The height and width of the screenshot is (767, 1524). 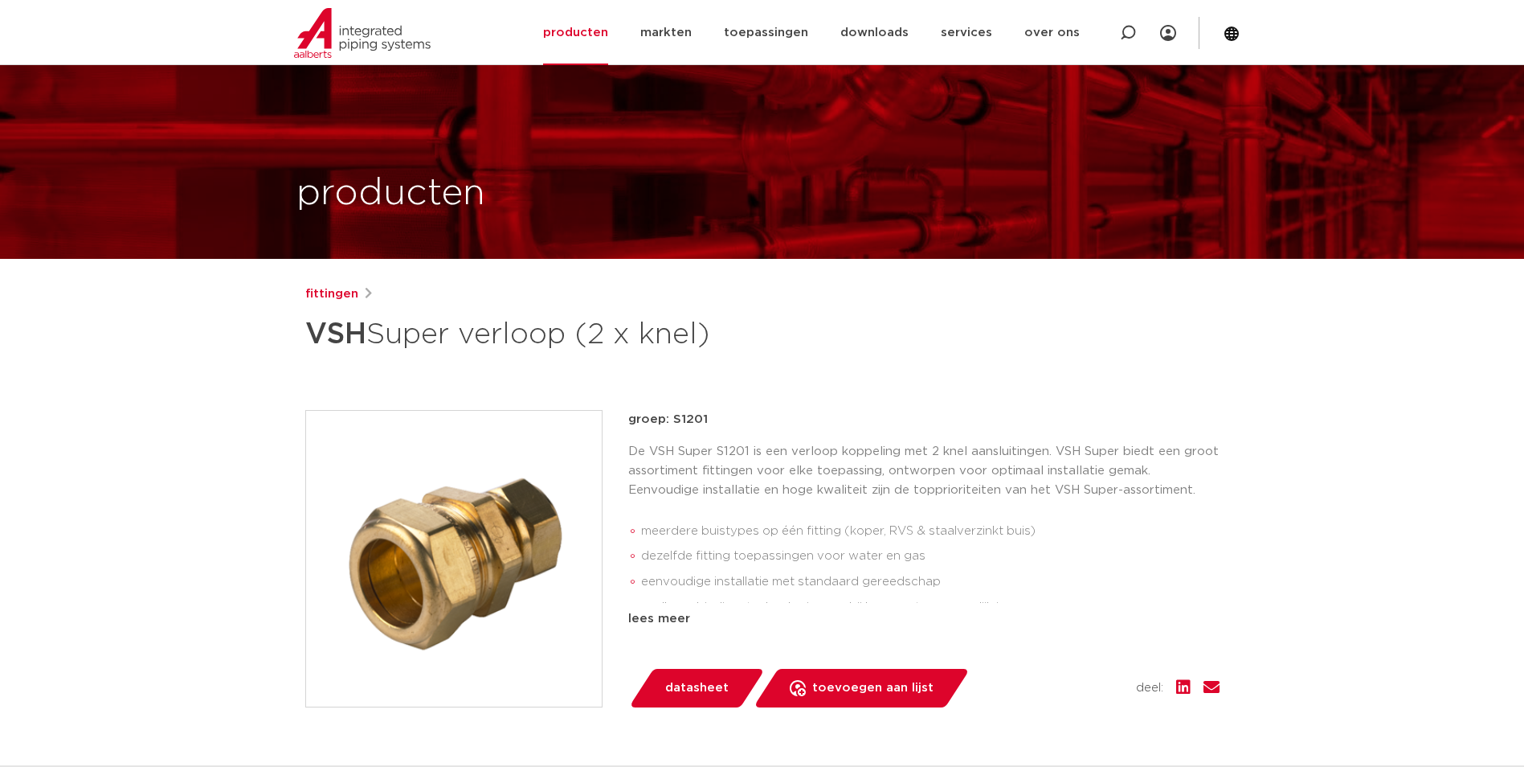 I want to click on li: meerdere buistypes op één fitting (koper, RVS & staalverzinkt buis), so click(x=931, y=531).